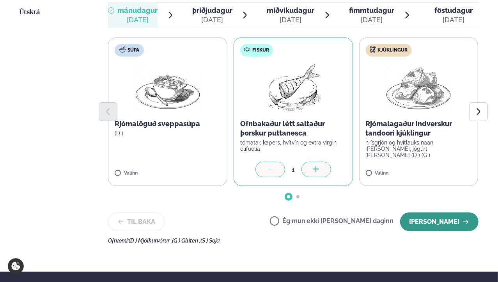 The image size is (498, 282). Describe the element at coordinates (186, 240) in the screenshot. I see `span: (G ) Glúten ,` at that location.